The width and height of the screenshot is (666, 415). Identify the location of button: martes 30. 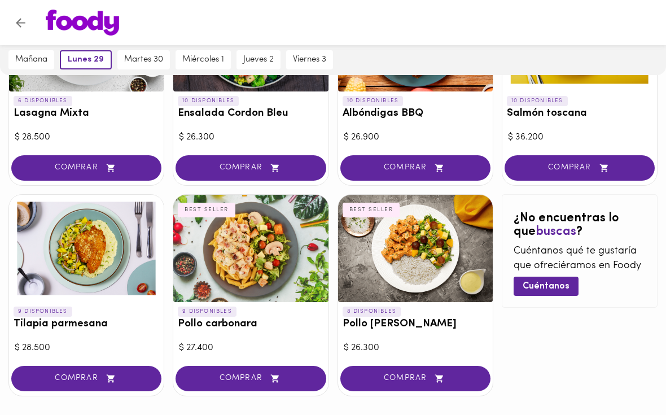
(143, 60).